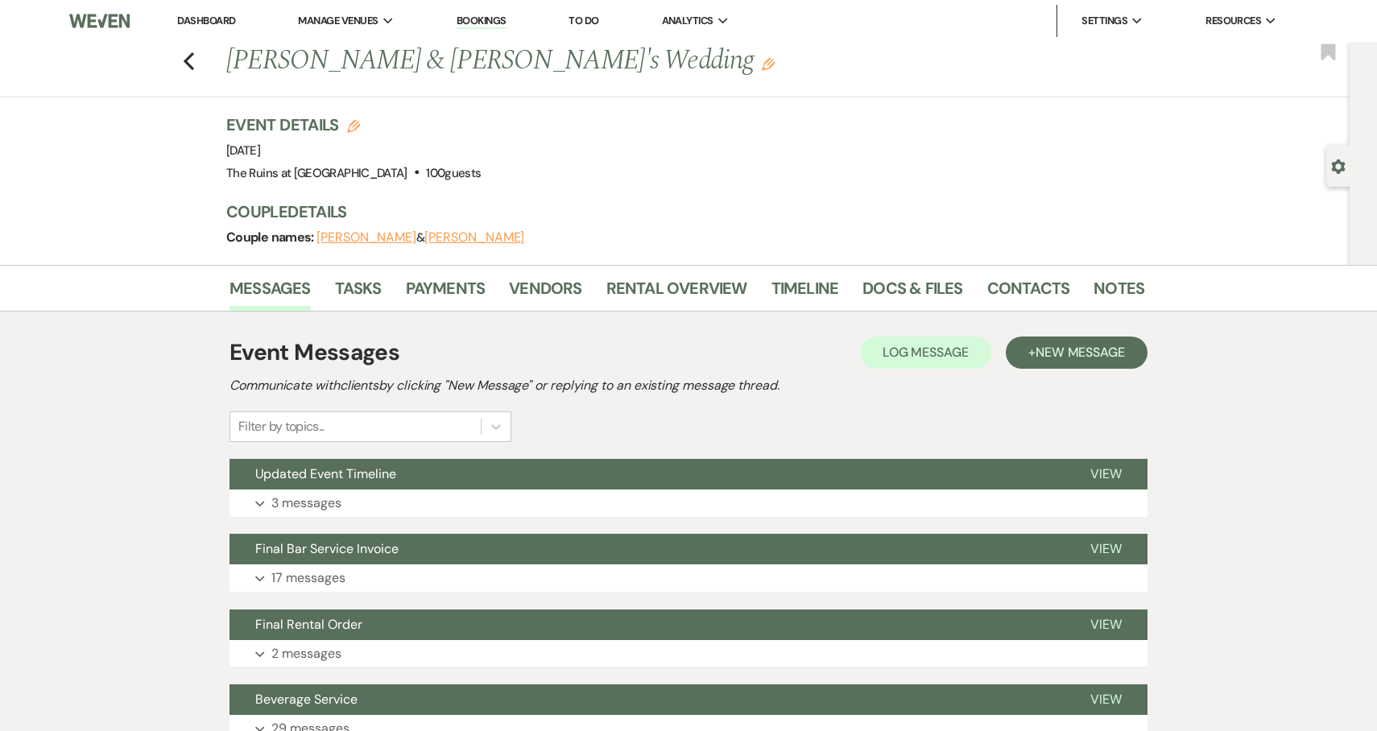  What do you see at coordinates (1104, 21) in the screenshot?
I see `span: Settings` at bounding box center [1104, 21].